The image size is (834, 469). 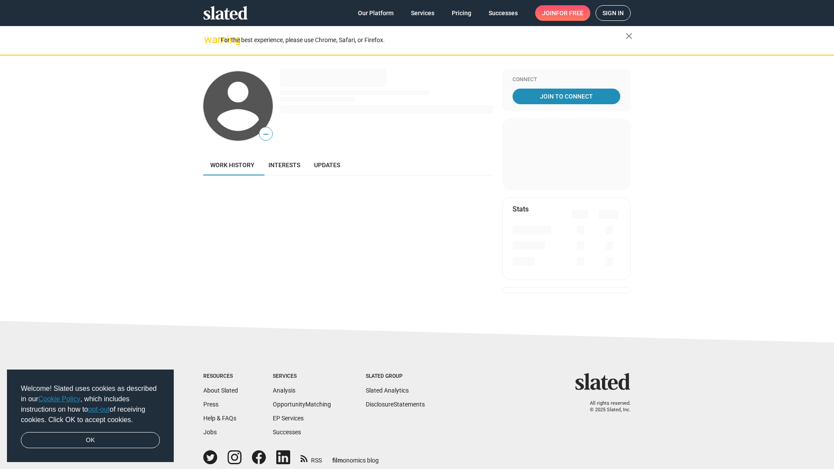 What do you see at coordinates (284, 165) in the screenshot?
I see `span: Interests` at bounding box center [284, 165].